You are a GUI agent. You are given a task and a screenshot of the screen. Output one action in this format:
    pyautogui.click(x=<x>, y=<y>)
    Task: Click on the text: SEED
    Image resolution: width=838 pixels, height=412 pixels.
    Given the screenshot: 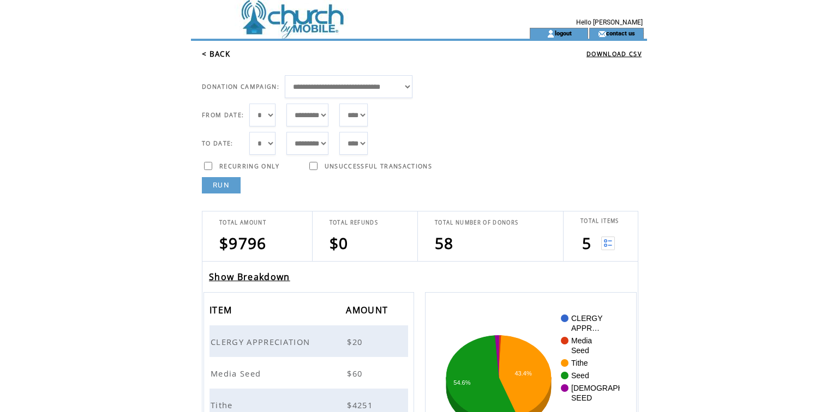 What is the action you would take?
    pyautogui.click(x=581, y=398)
    